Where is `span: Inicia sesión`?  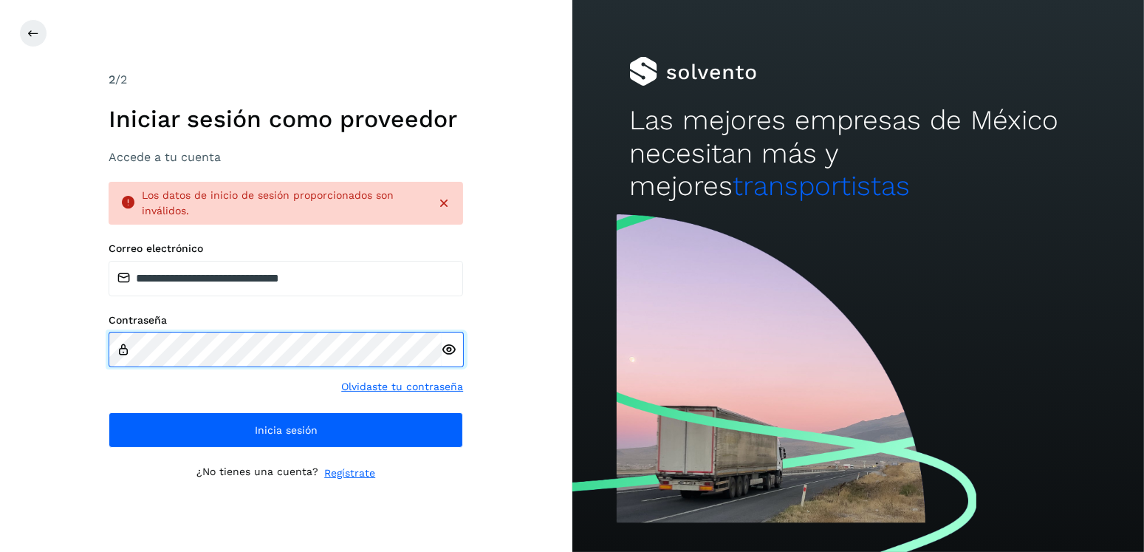 span: Inicia sesión is located at coordinates (286, 430).